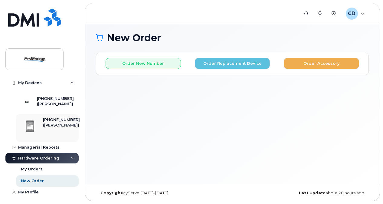 The width and height of the screenshot is (383, 204). Describe the element at coordinates (143, 63) in the screenshot. I see `button: Order New Number` at that location.